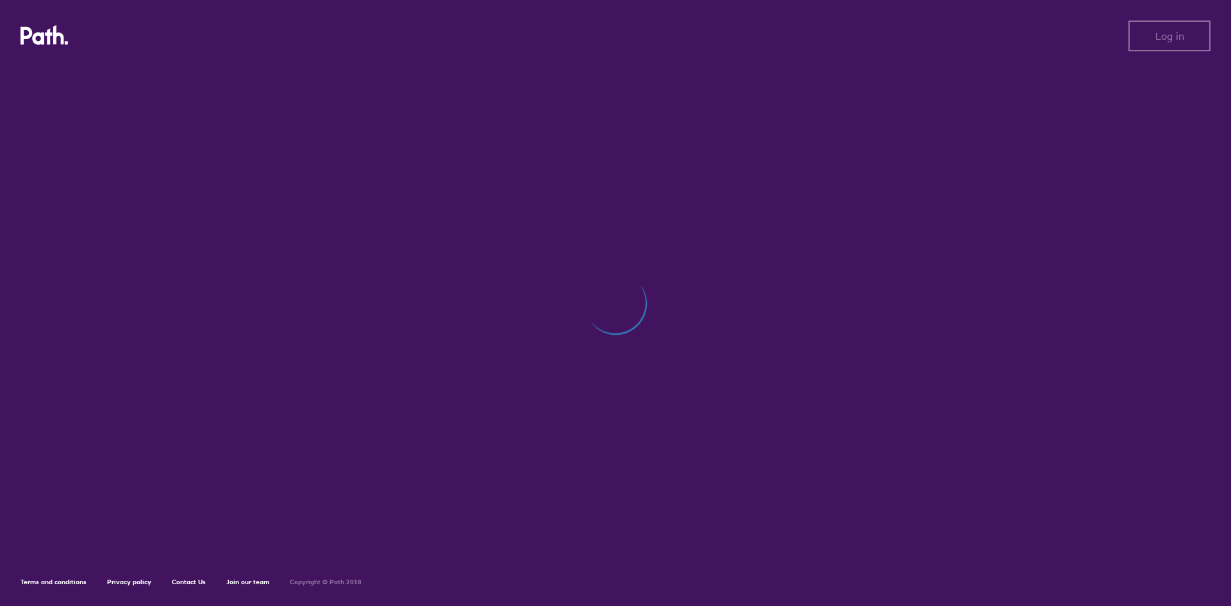 The height and width of the screenshot is (606, 1231). I want to click on a: Privacy policy, so click(129, 582).